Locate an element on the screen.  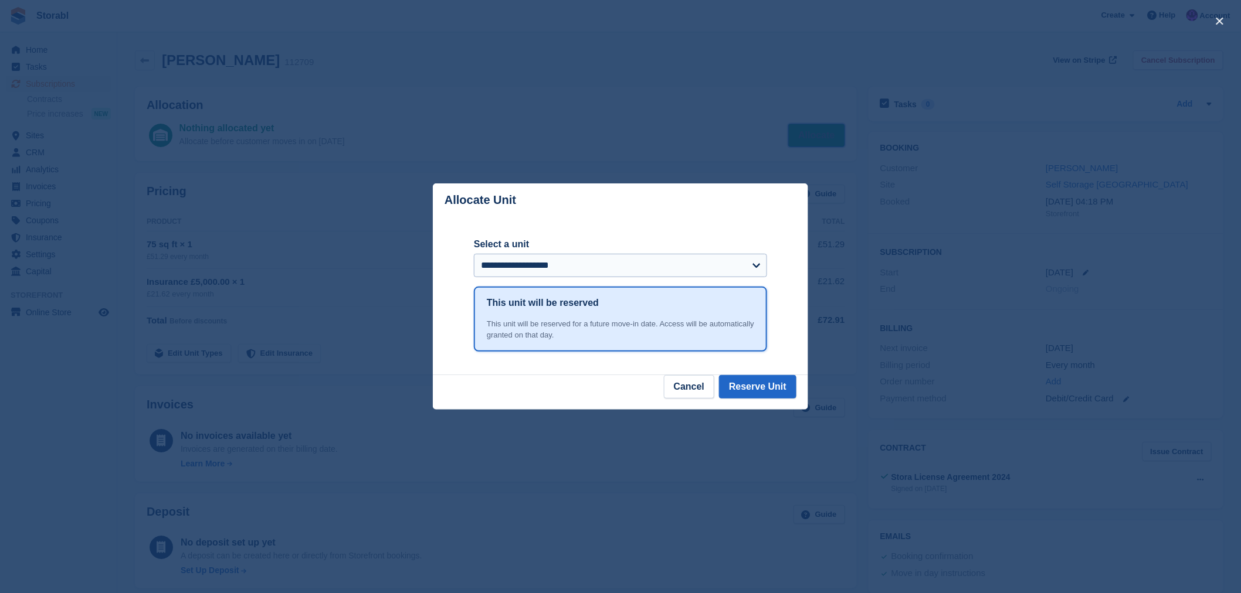
div: This unit will be reserved for a future move-in date. Access will be automatically granted on tha... is located at coordinates (620, 329).